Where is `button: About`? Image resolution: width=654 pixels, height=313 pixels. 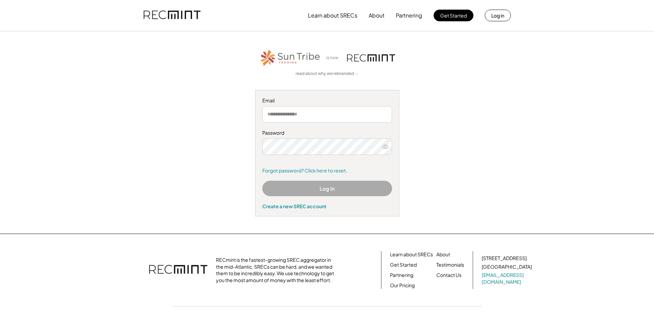 button: About is located at coordinates (377, 15).